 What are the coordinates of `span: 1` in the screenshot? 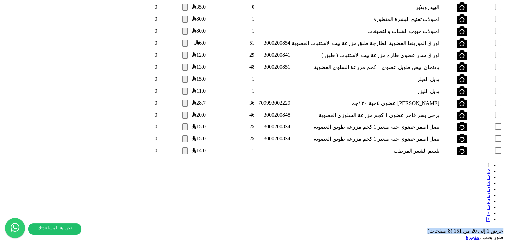 It's located at (489, 165).